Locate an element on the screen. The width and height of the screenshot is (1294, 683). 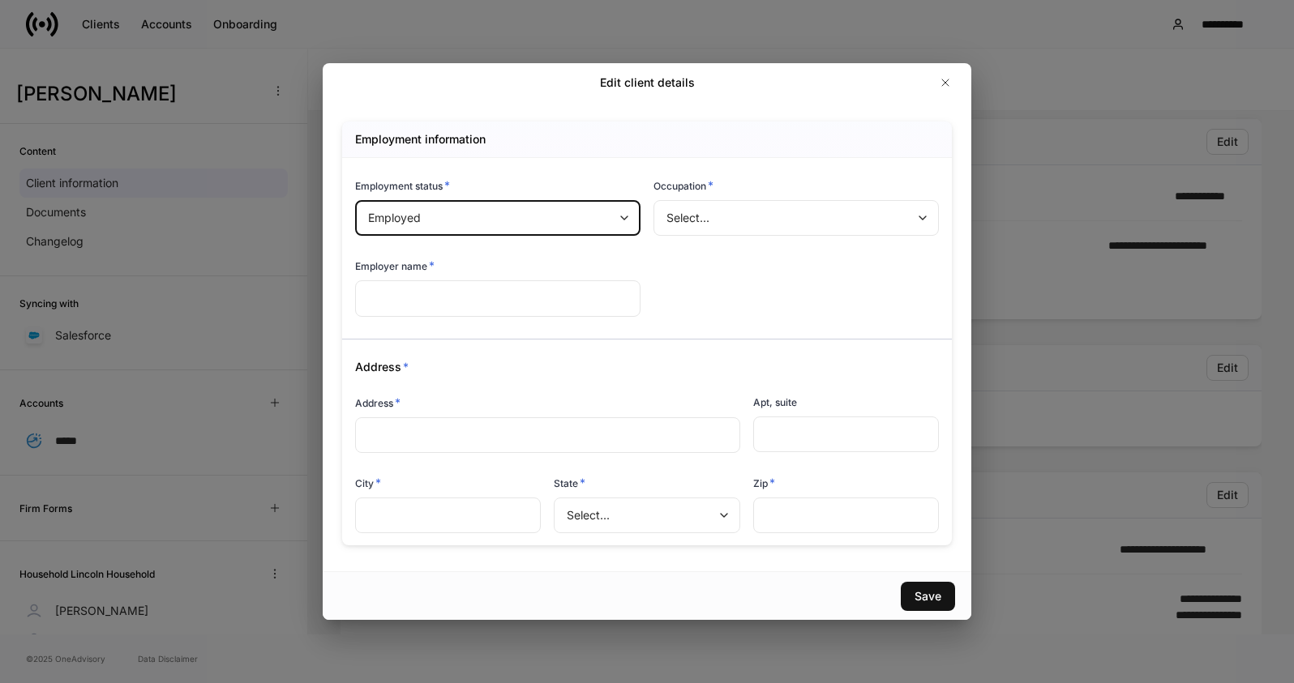
h6: Employment status is located at coordinates (402, 186).